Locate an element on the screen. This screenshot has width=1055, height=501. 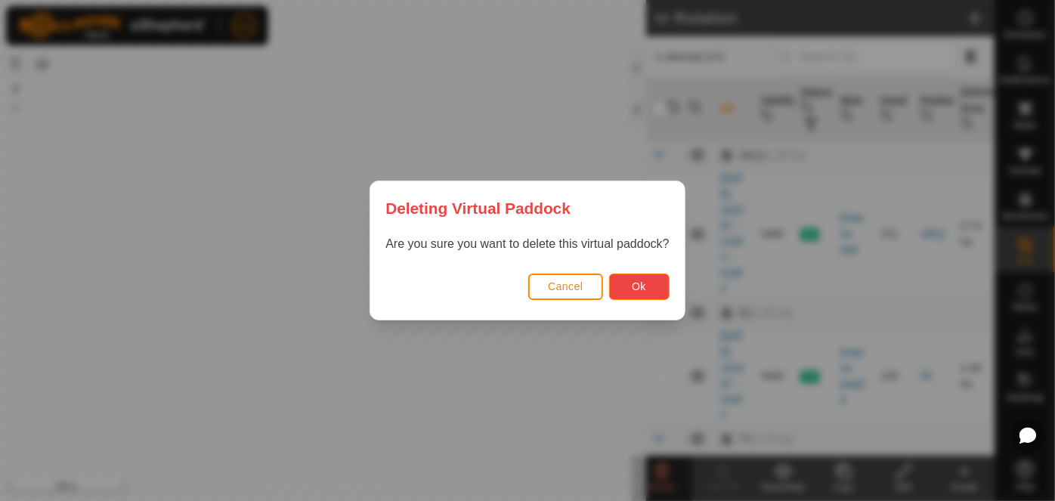
button: Ok is located at coordinates (640, 287).